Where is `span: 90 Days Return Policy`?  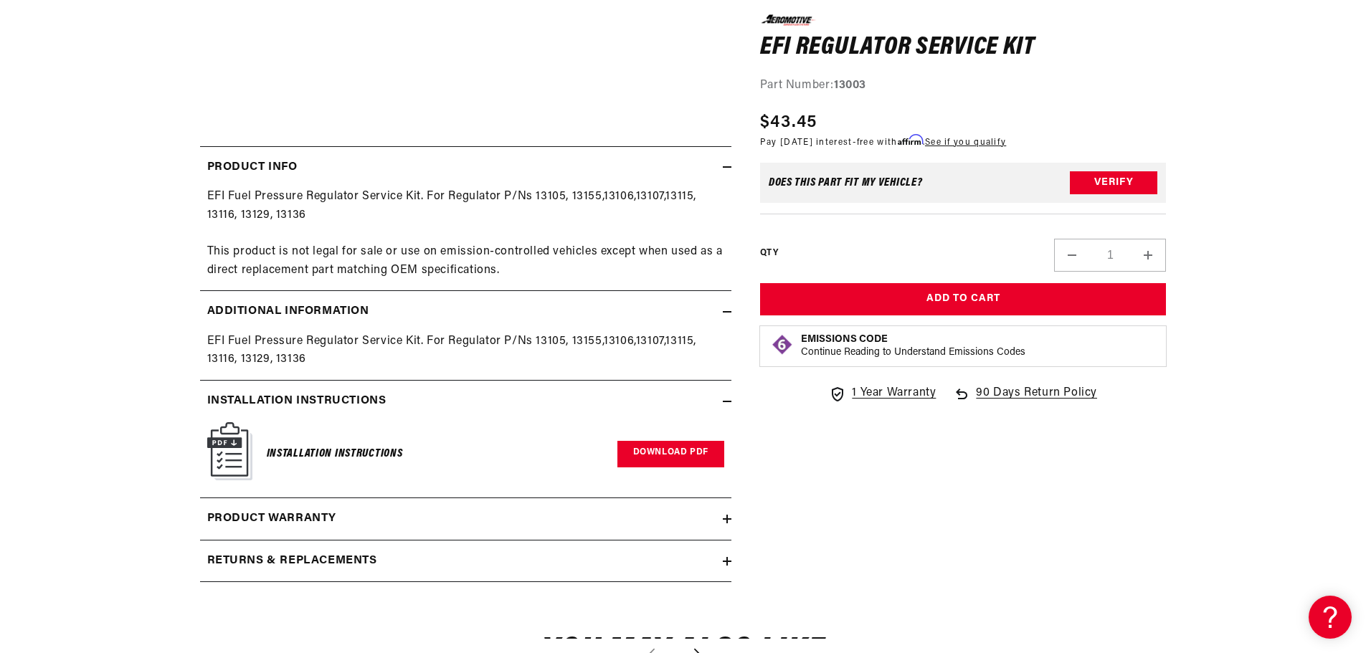 span: 90 Days Return Policy is located at coordinates (1036, 401).